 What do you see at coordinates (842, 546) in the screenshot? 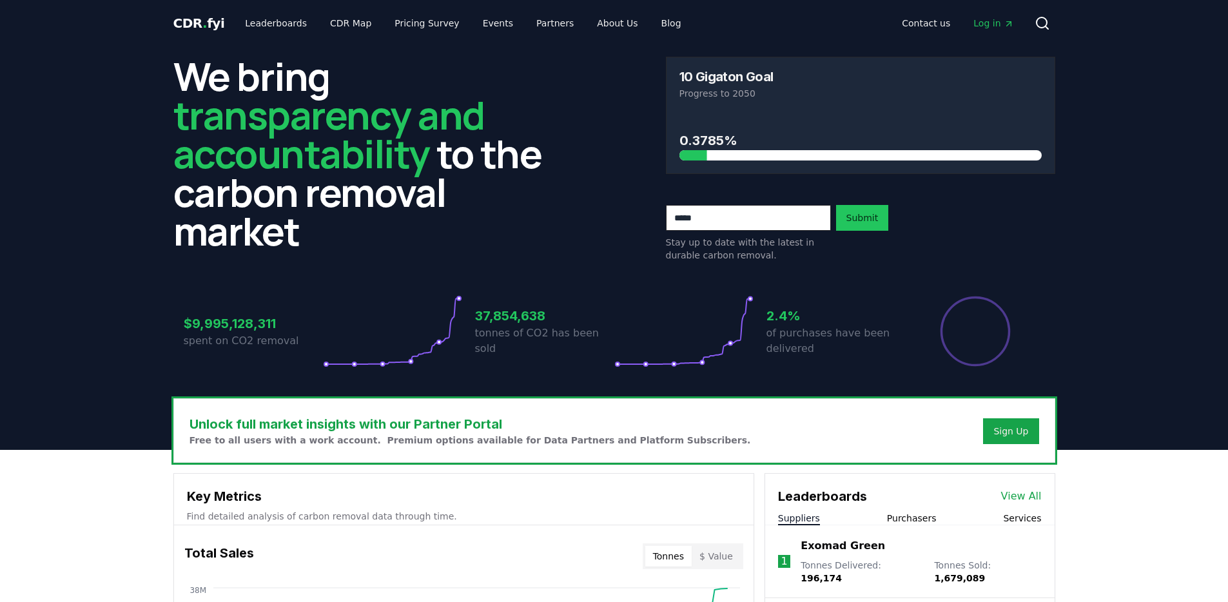
I see `a: Exomad Green` at bounding box center [842, 546].